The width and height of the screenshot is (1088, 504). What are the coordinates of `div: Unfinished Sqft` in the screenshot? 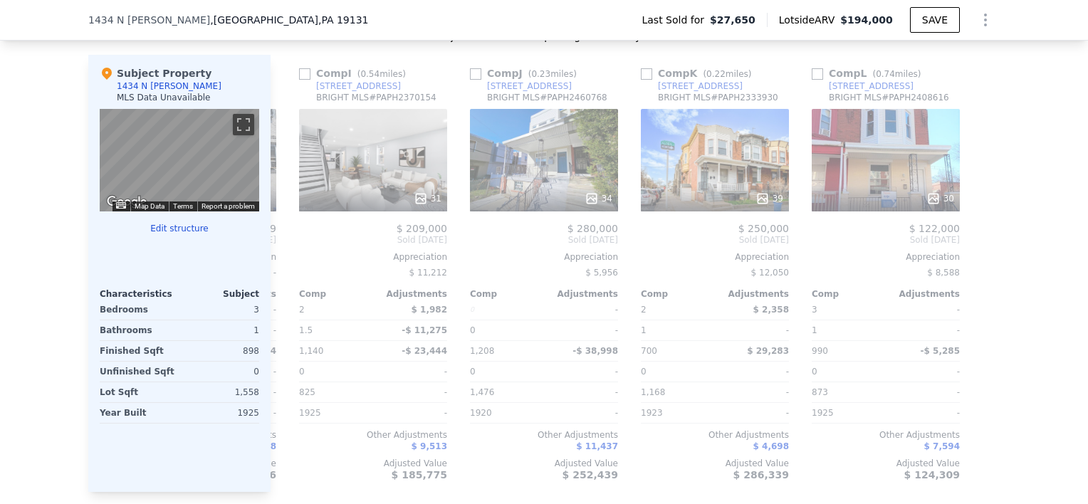 It's located at (138, 372).